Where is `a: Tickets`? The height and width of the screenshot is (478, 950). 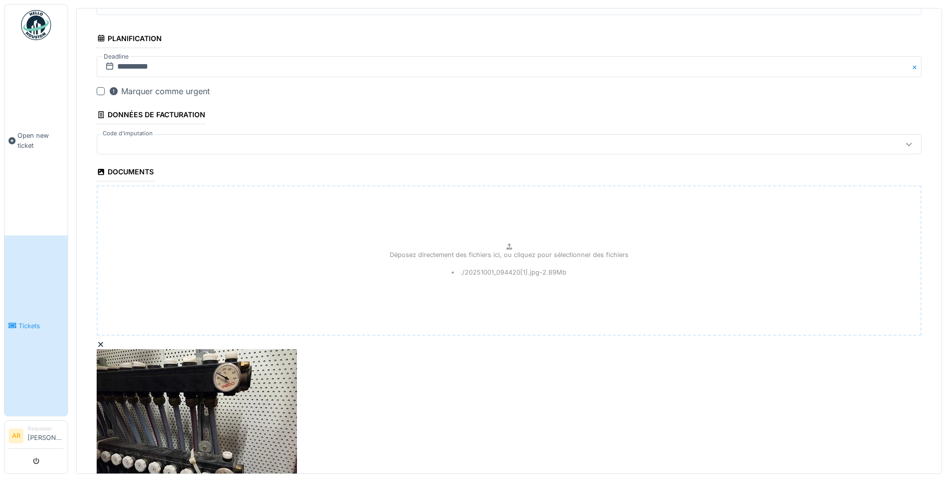 a: Tickets is located at coordinates (36, 326).